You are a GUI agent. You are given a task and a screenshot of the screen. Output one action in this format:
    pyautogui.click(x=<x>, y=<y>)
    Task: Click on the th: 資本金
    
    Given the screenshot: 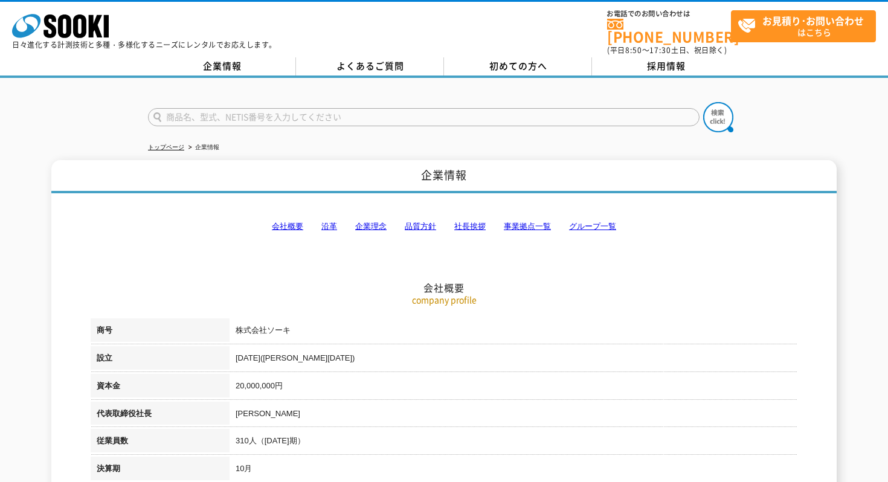 What is the action you would take?
    pyautogui.click(x=160, y=388)
    